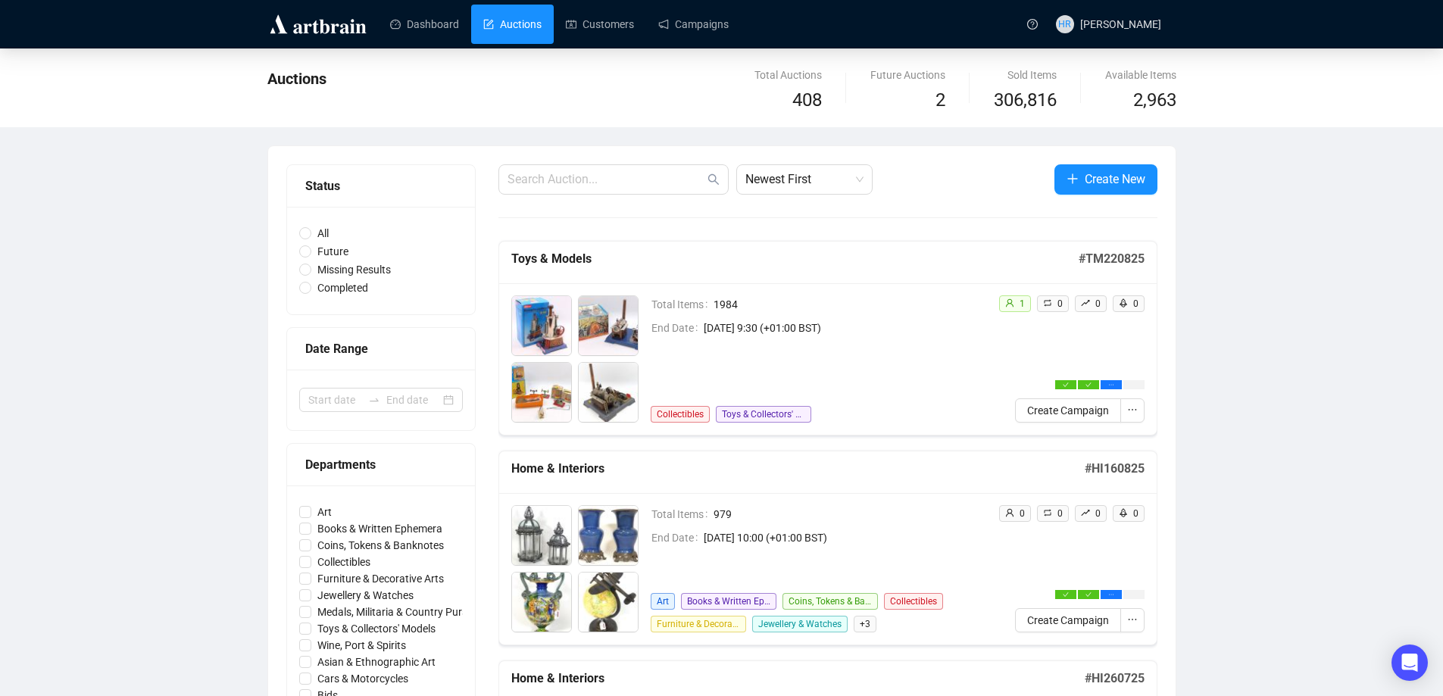 The height and width of the screenshot is (696, 1443). What do you see at coordinates (363, 679) in the screenshot?
I see `span: Cars & Motorcycles` at bounding box center [363, 679].